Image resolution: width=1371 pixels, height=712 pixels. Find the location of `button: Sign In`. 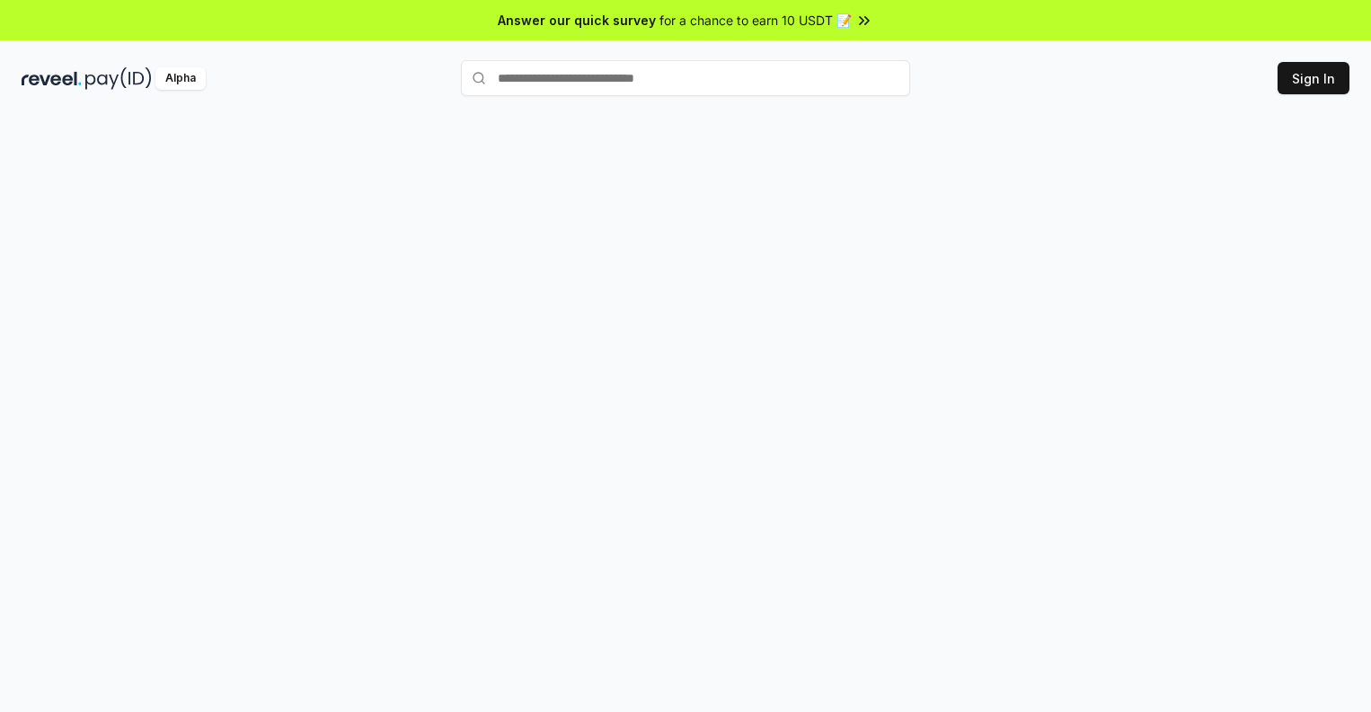

button: Sign In is located at coordinates (1313, 78).